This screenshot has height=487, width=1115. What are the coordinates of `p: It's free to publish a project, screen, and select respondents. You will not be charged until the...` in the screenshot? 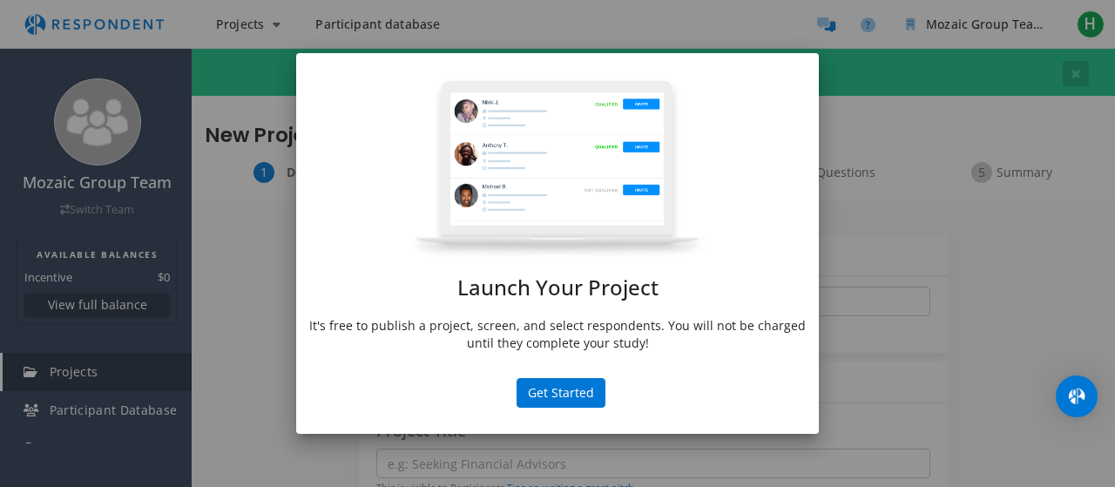 It's located at (558, 335).